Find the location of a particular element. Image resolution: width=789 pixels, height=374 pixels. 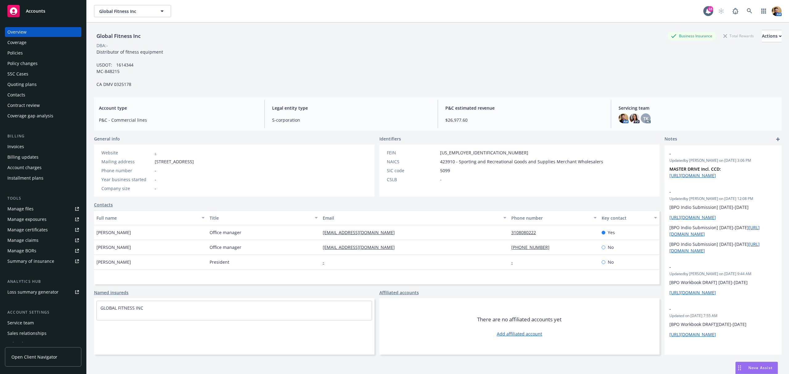

button: Title is located at coordinates (263, 218).